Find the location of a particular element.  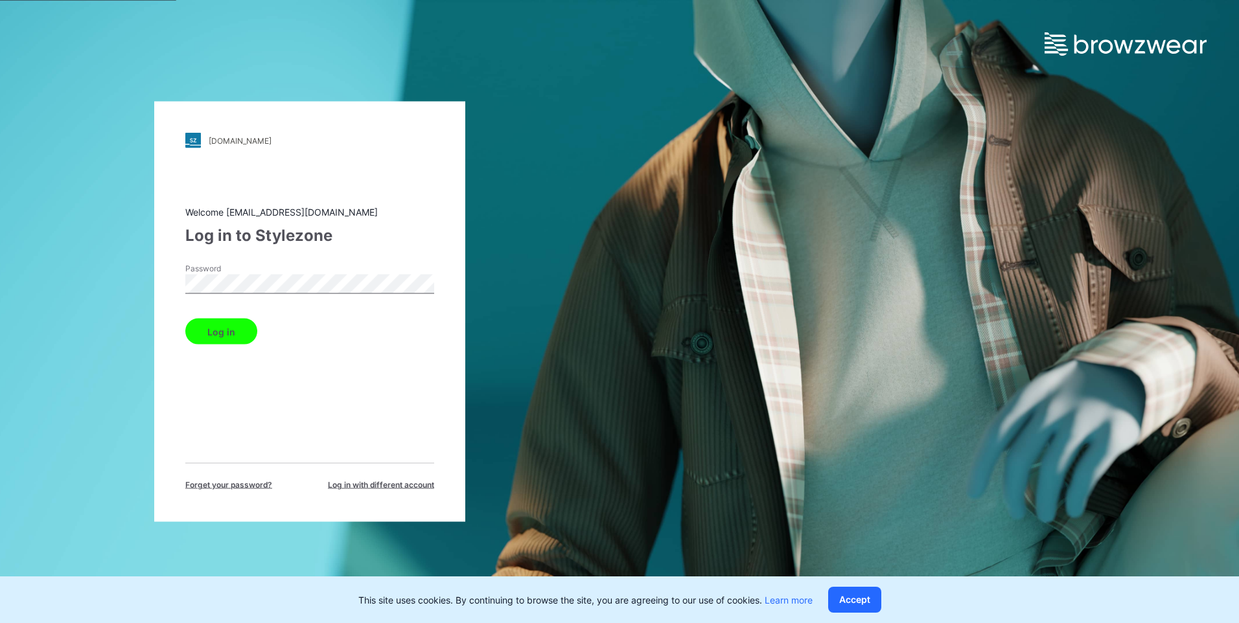

span: Log in with different account is located at coordinates (381, 485).